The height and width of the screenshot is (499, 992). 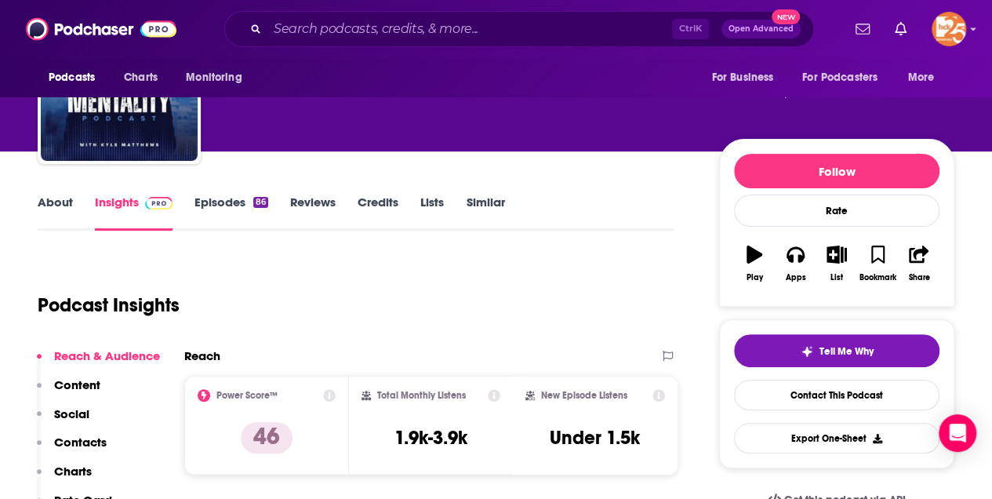 I want to click on div: Rate, so click(x=837, y=210).